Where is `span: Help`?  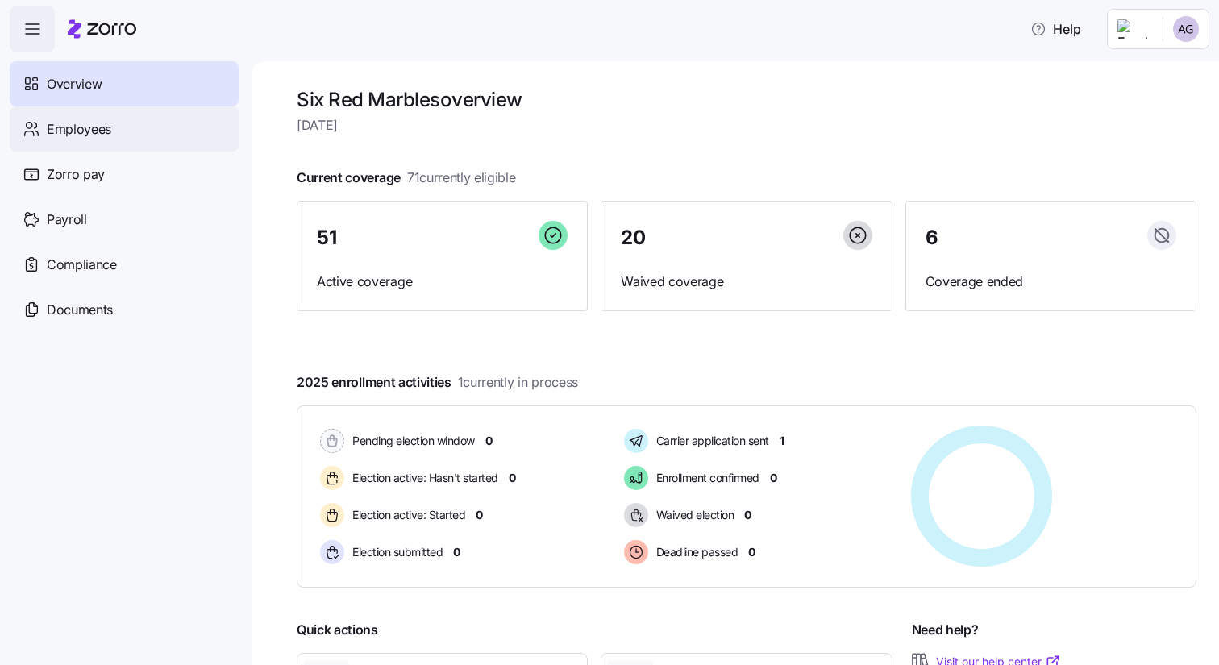 span: Help is located at coordinates (1055, 29).